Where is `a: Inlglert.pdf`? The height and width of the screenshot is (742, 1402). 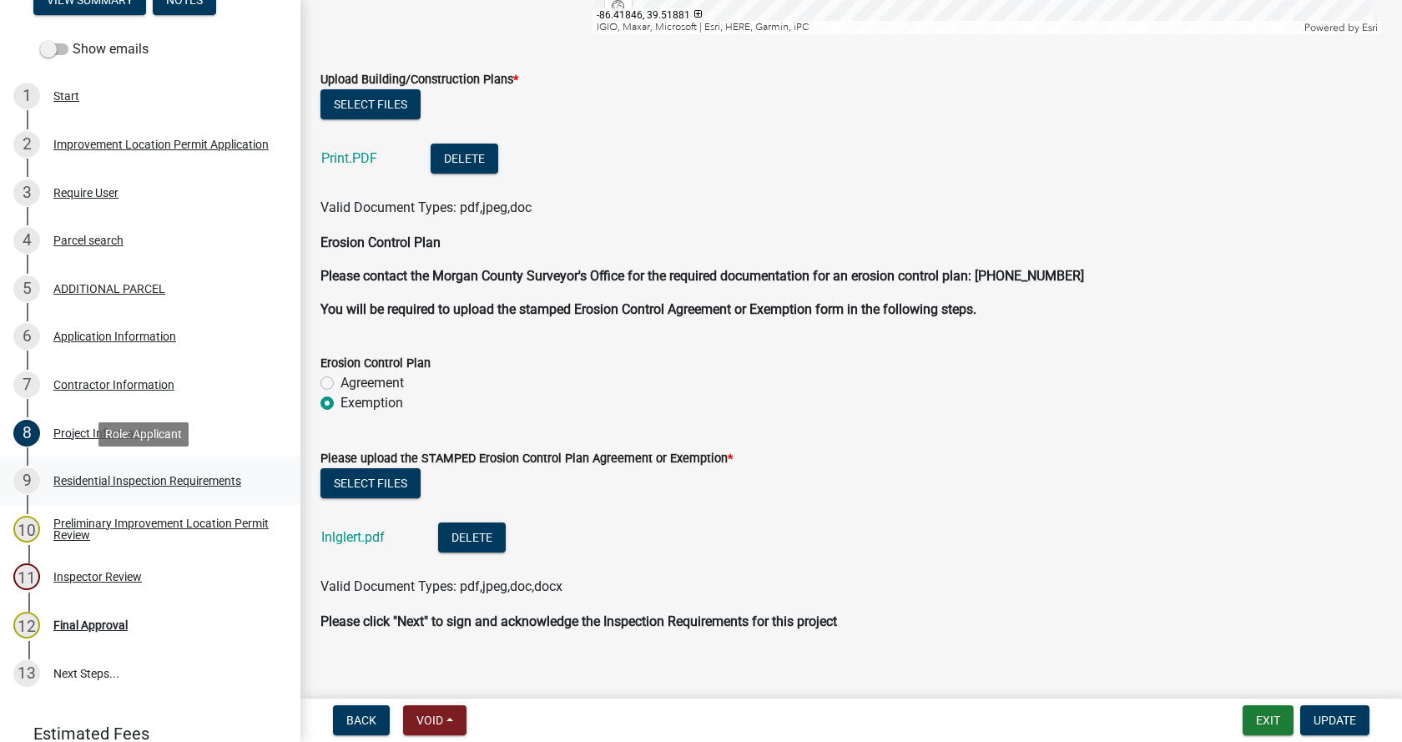 a: Inlglert.pdf is located at coordinates (353, 536).